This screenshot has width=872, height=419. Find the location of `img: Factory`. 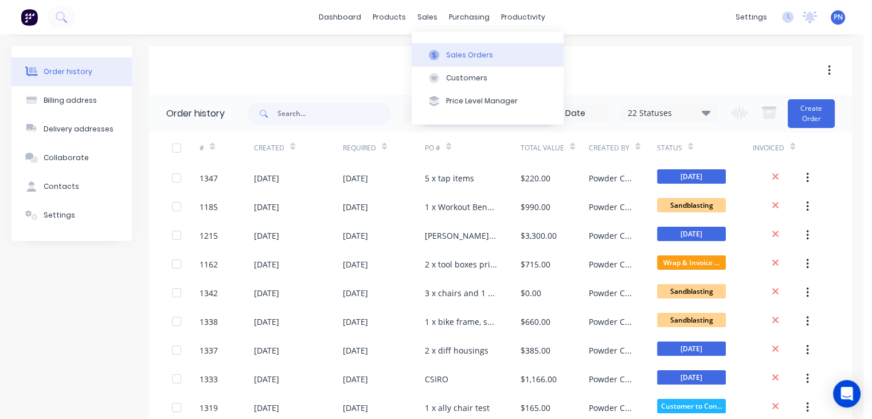

img: Factory is located at coordinates (29, 17).